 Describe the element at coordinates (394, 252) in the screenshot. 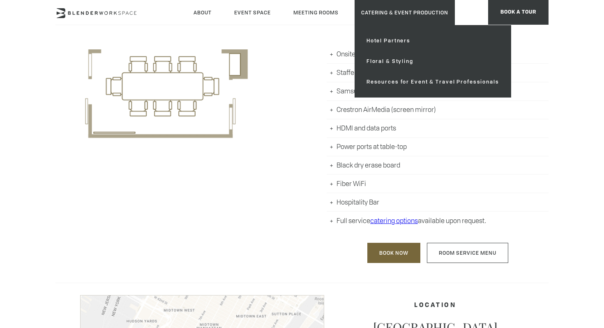

I see `a: Book Now` at that location.